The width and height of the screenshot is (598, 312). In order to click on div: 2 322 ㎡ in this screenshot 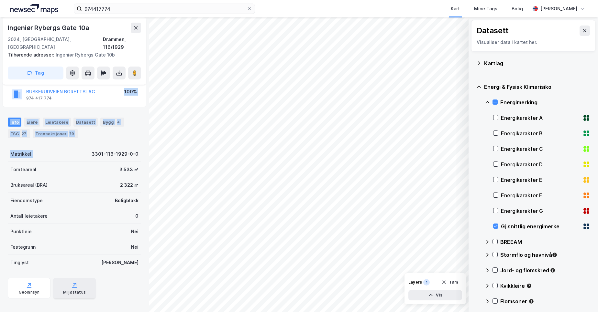, I will do `click(129, 185)`.